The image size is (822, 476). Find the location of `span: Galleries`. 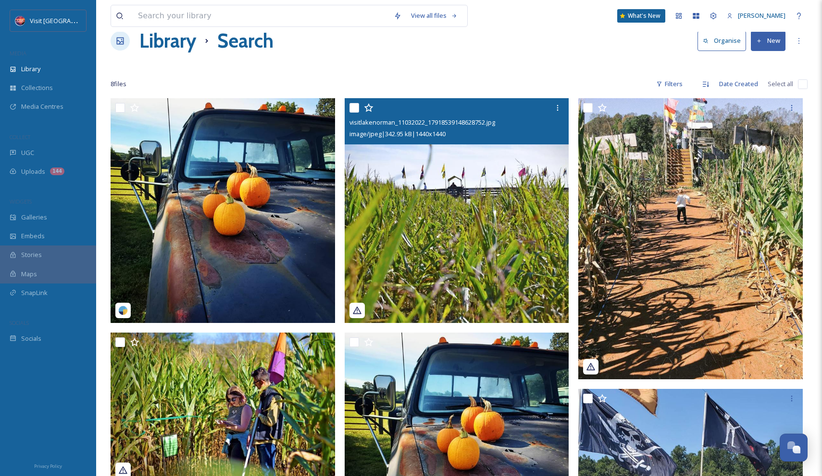

span: Galleries is located at coordinates (34, 217).